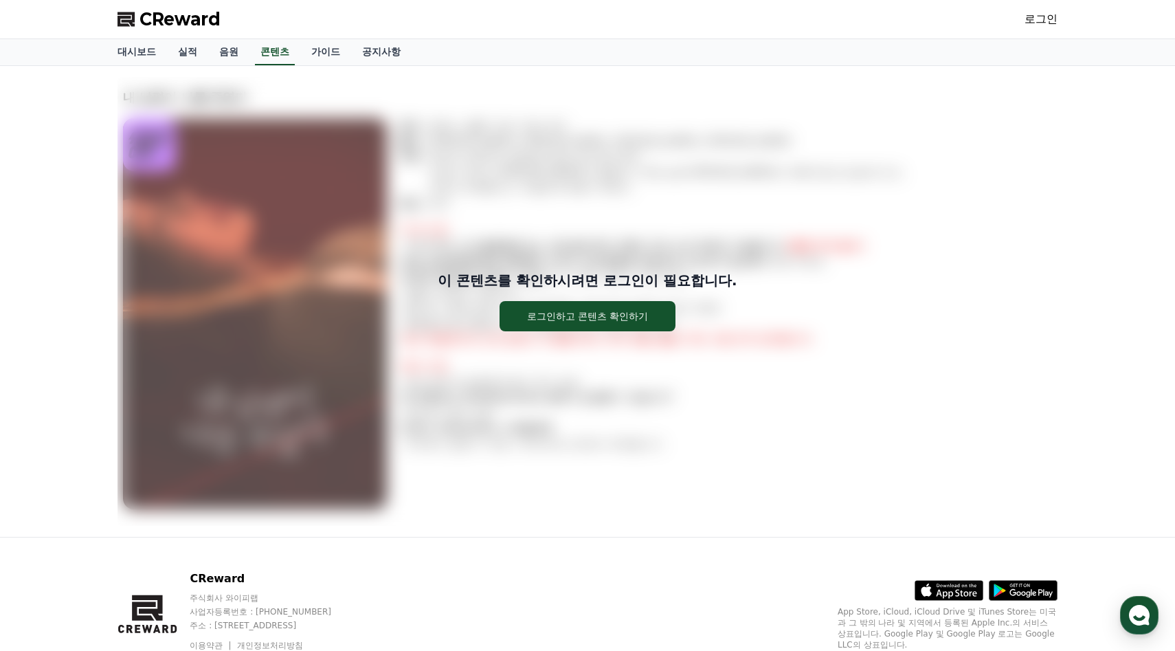  What do you see at coordinates (169, 19) in the screenshot?
I see `a: CReward` at bounding box center [169, 19].